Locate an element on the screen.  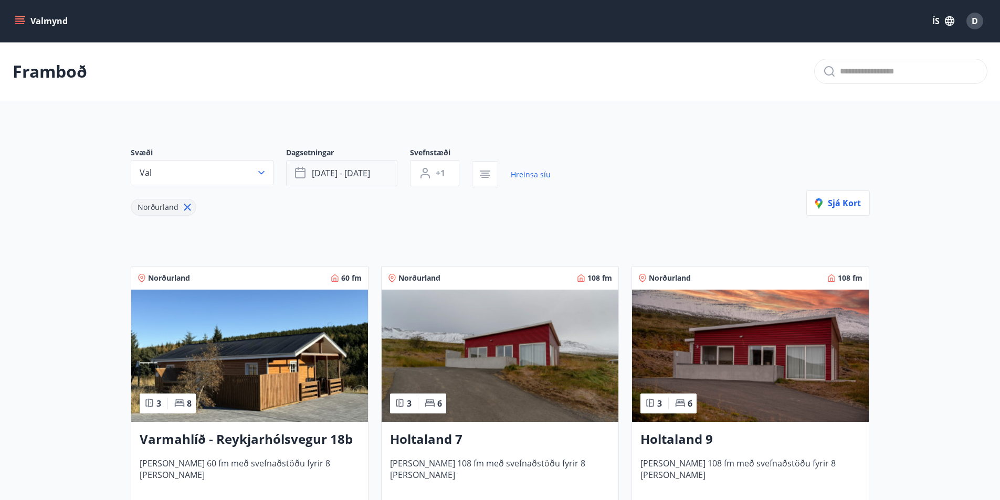
div: Norðurland is located at coordinates (163, 207).